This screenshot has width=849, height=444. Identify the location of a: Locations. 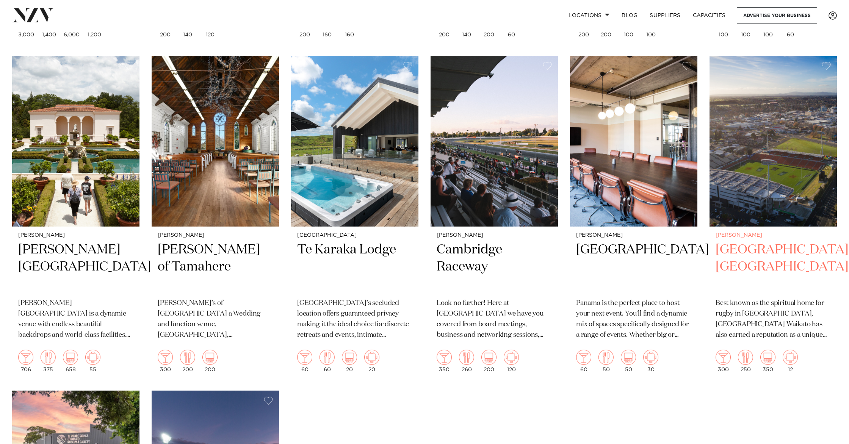
(589, 15).